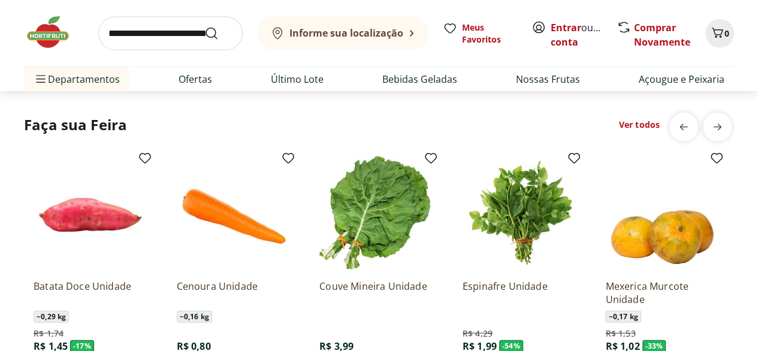 This screenshot has height=351, width=758. Describe the element at coordinates (623, 316) in the screenshot. I see `span: ~ 0,17 kg` at that location.